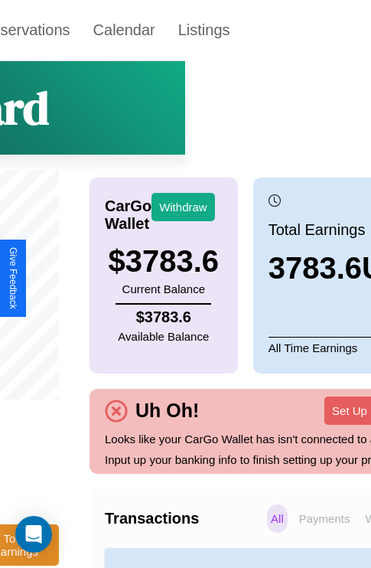 Image resolution: width=371 pixels, height=568 pixels. Describe the element at coordinates (13, 278) in the screenshot. I see `div: Give Feedback` at that location.